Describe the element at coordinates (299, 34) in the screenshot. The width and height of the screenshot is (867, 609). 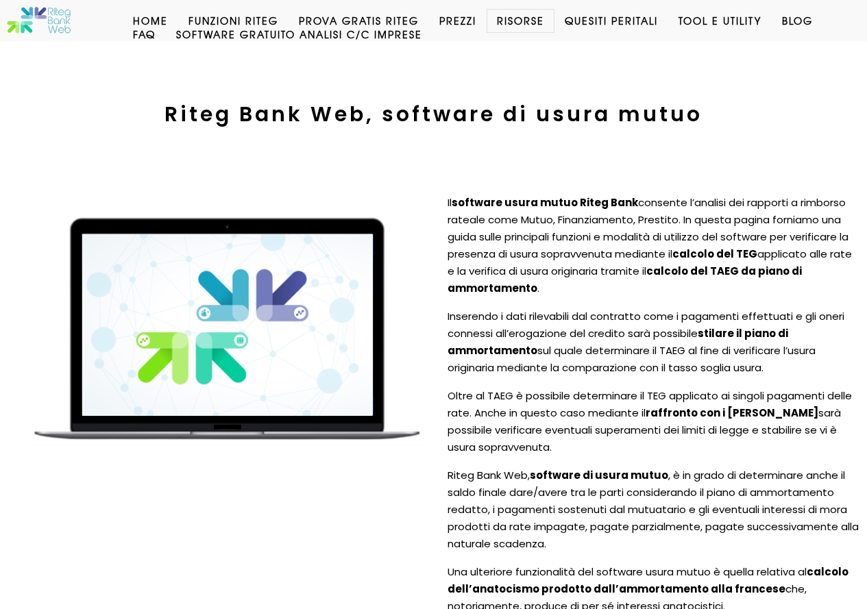
I see `a: Software GRATUITO analisi c/c imprese` at that location.